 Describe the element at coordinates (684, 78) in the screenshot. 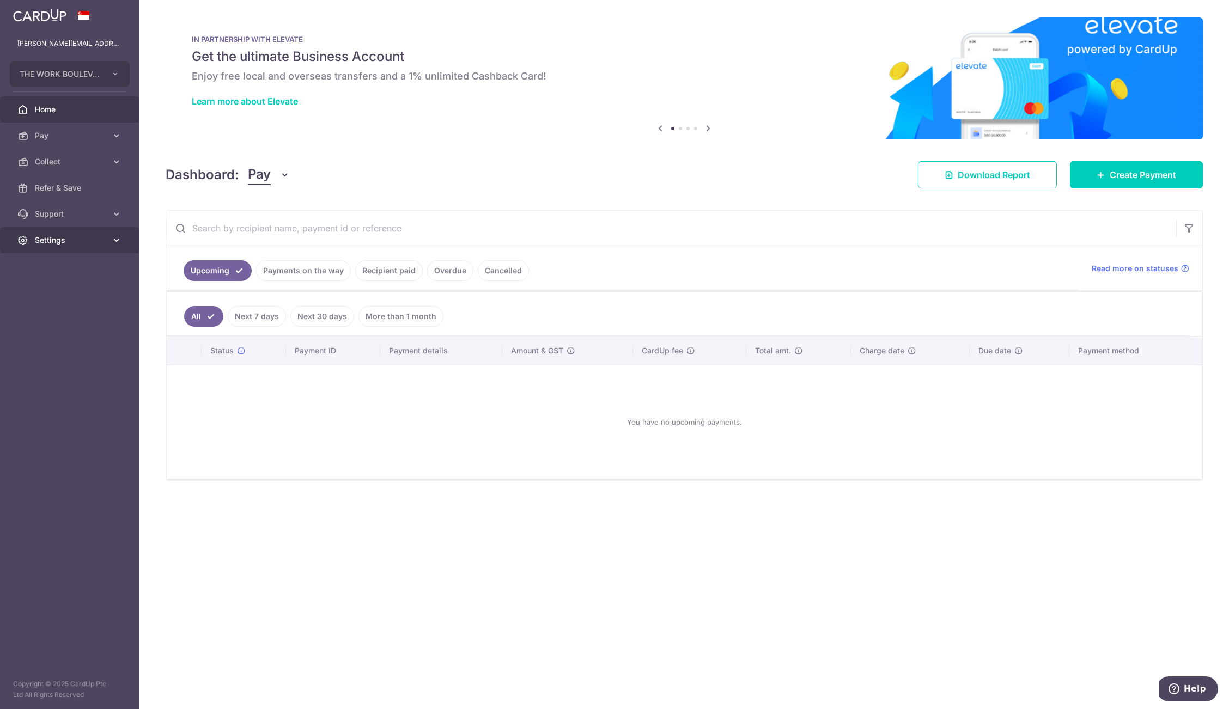

I see `img: Renovation banner` at that location.